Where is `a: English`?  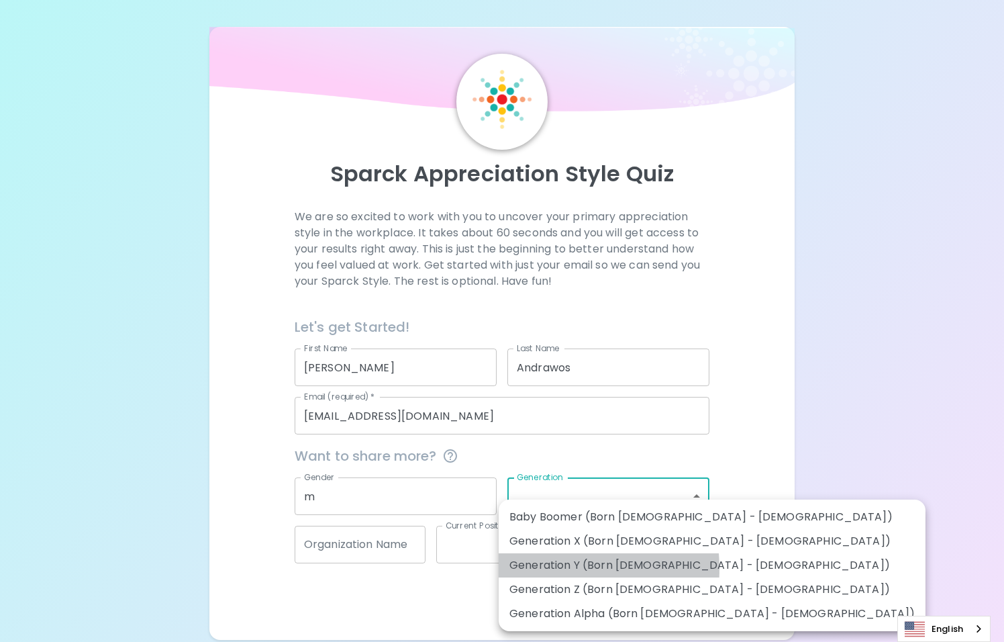
a: English is located at coordinates (944, 628).